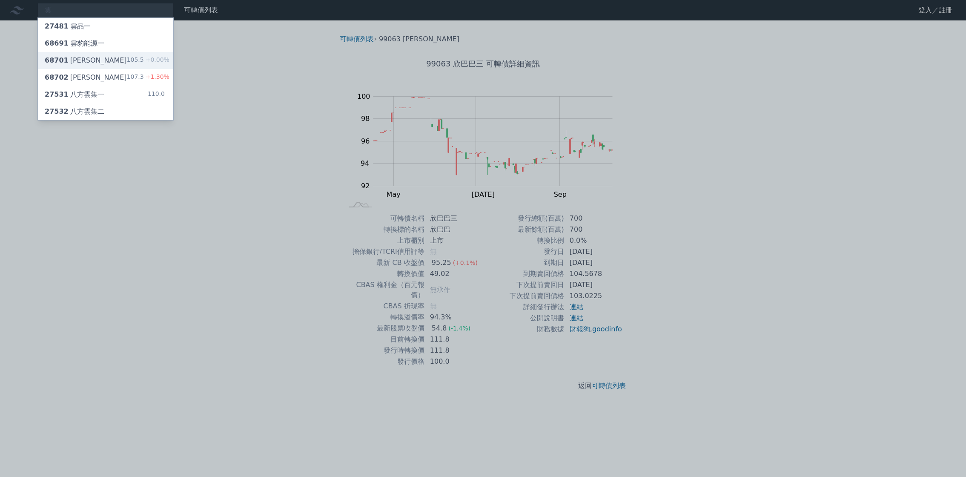  I want to click on a: 27481雲品一, so click(106, 26).